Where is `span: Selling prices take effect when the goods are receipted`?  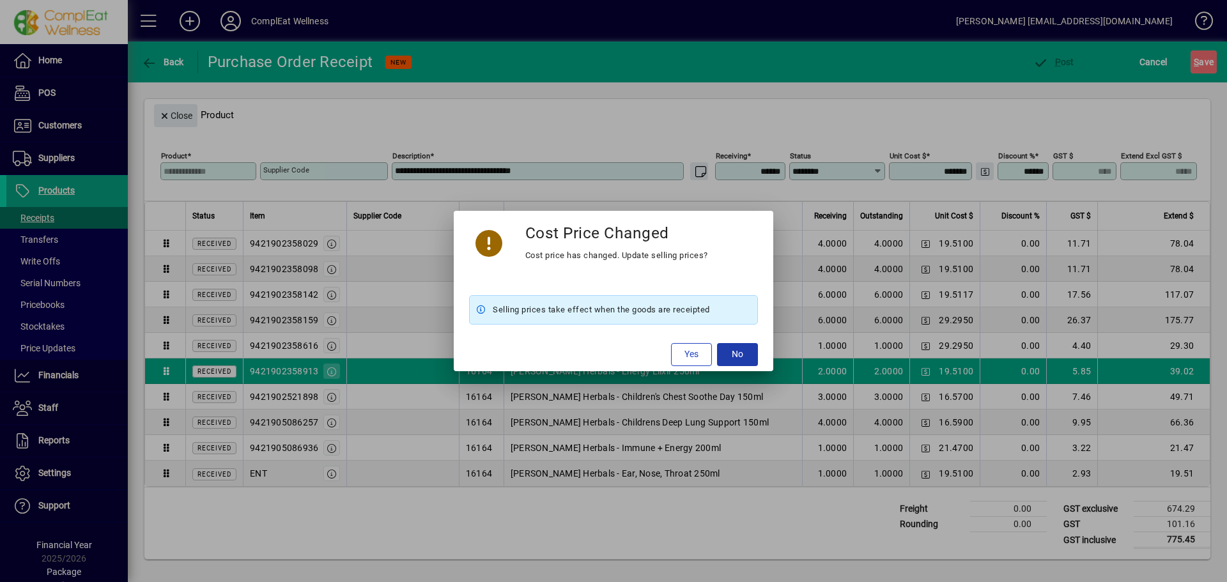 span: Selling prices take effect when the goods are receipted is located at coordinates (601, 310).